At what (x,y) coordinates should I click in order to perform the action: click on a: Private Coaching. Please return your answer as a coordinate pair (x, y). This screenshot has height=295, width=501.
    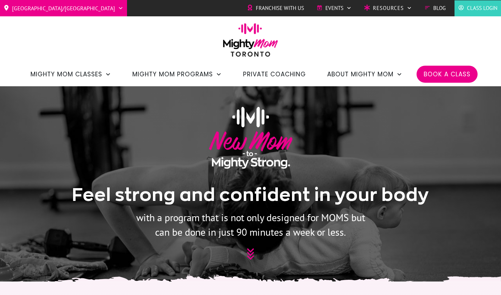
    Looking at the image, I should click on (274, 74).